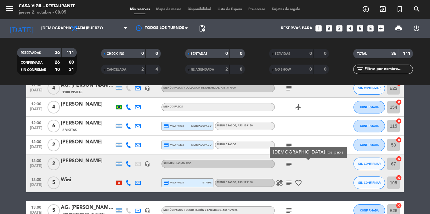 The image size is (430, 214). I want to click on i: turned_in_not, so click(400, 9).